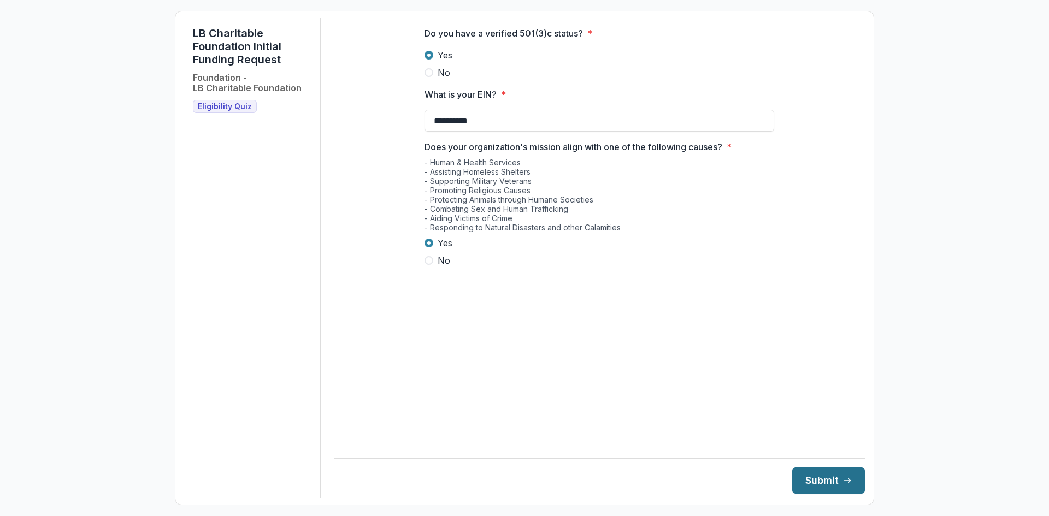 The image size is (1049, 516). Describe the element at coordinates (224, 107) in the screenshot. I see `span: Eligibility Quiz` at that location.